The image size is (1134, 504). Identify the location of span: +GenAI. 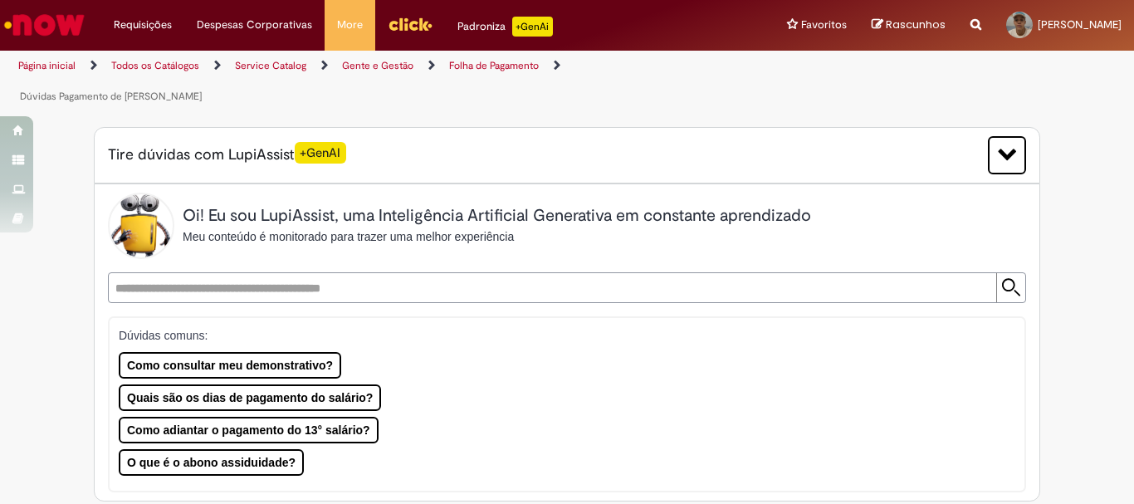
(320, 152).